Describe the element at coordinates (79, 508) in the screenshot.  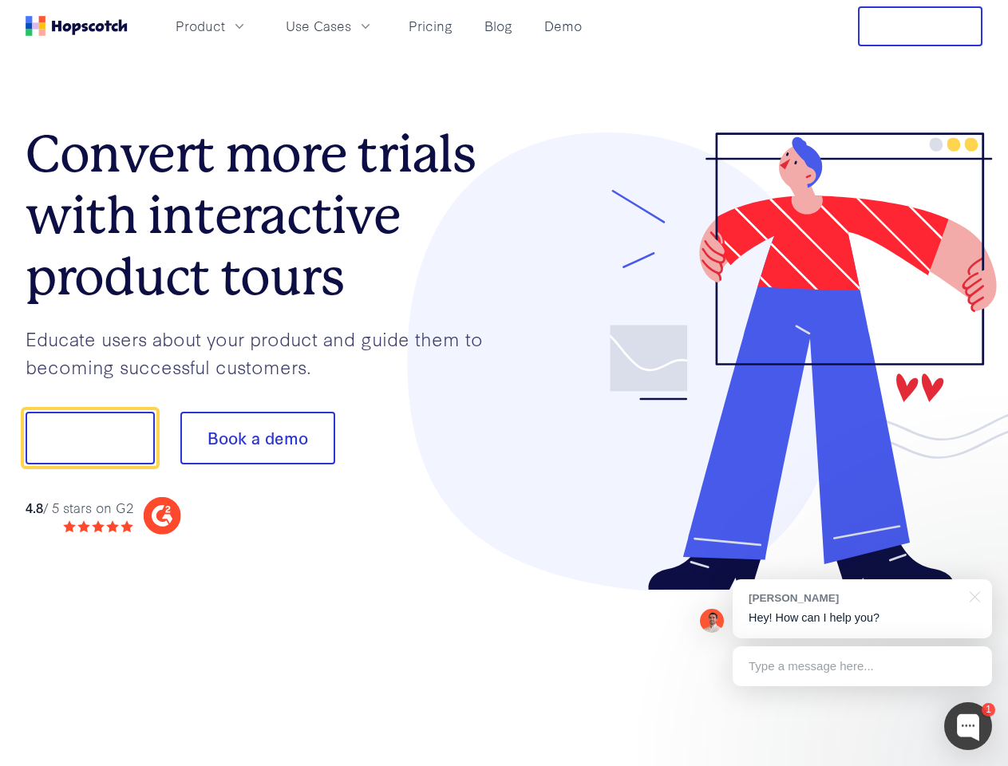
I see `div: / 5 stars on G2` at that location.